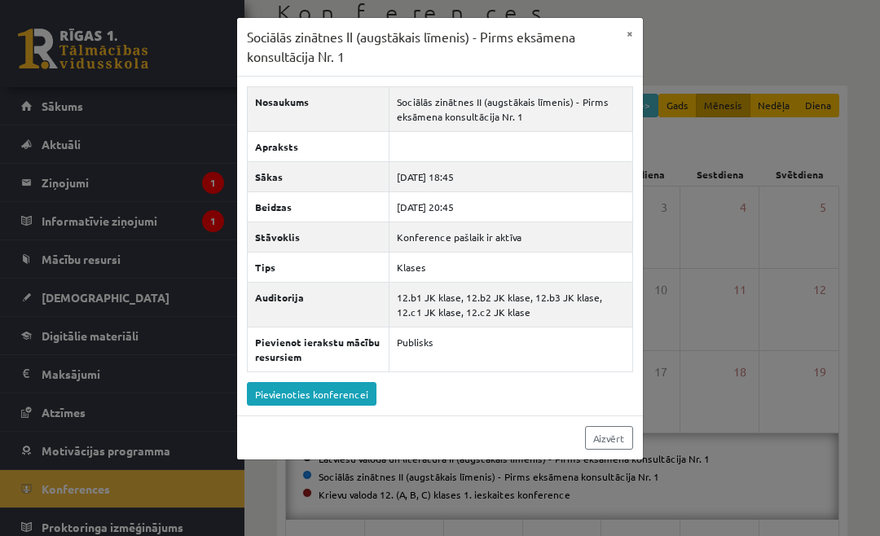 This screenshot has width=880, height=536. I want to click on th: Tips, so click(319, 267).